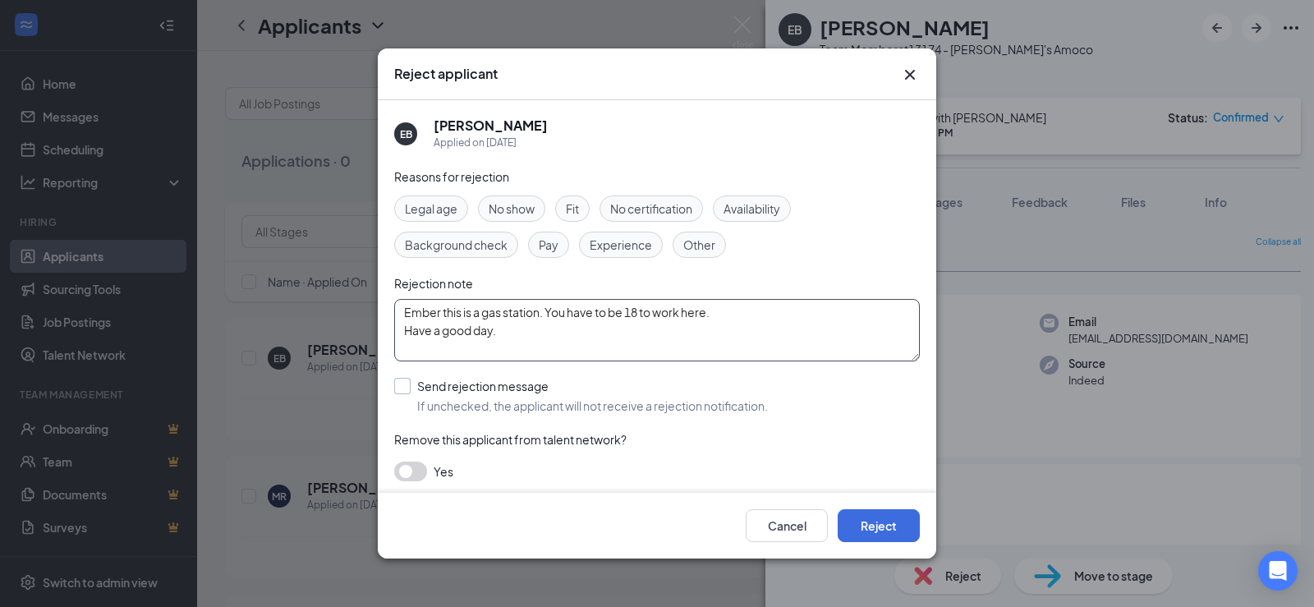 The width and height of the screenshot is (1314, 607). I want to click on span: No show, so click(512, 209).